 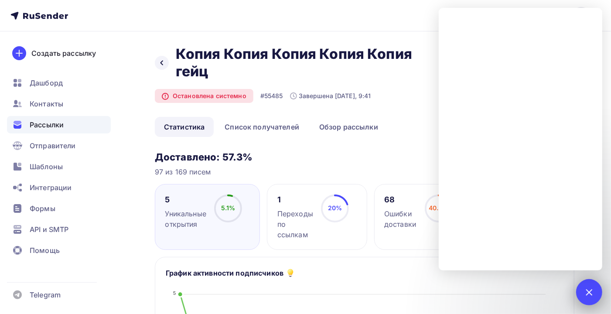 What do you see at coordinates (335, 208) in the screenshot?
I see `span: 20%` at bounding box center [335, 208].